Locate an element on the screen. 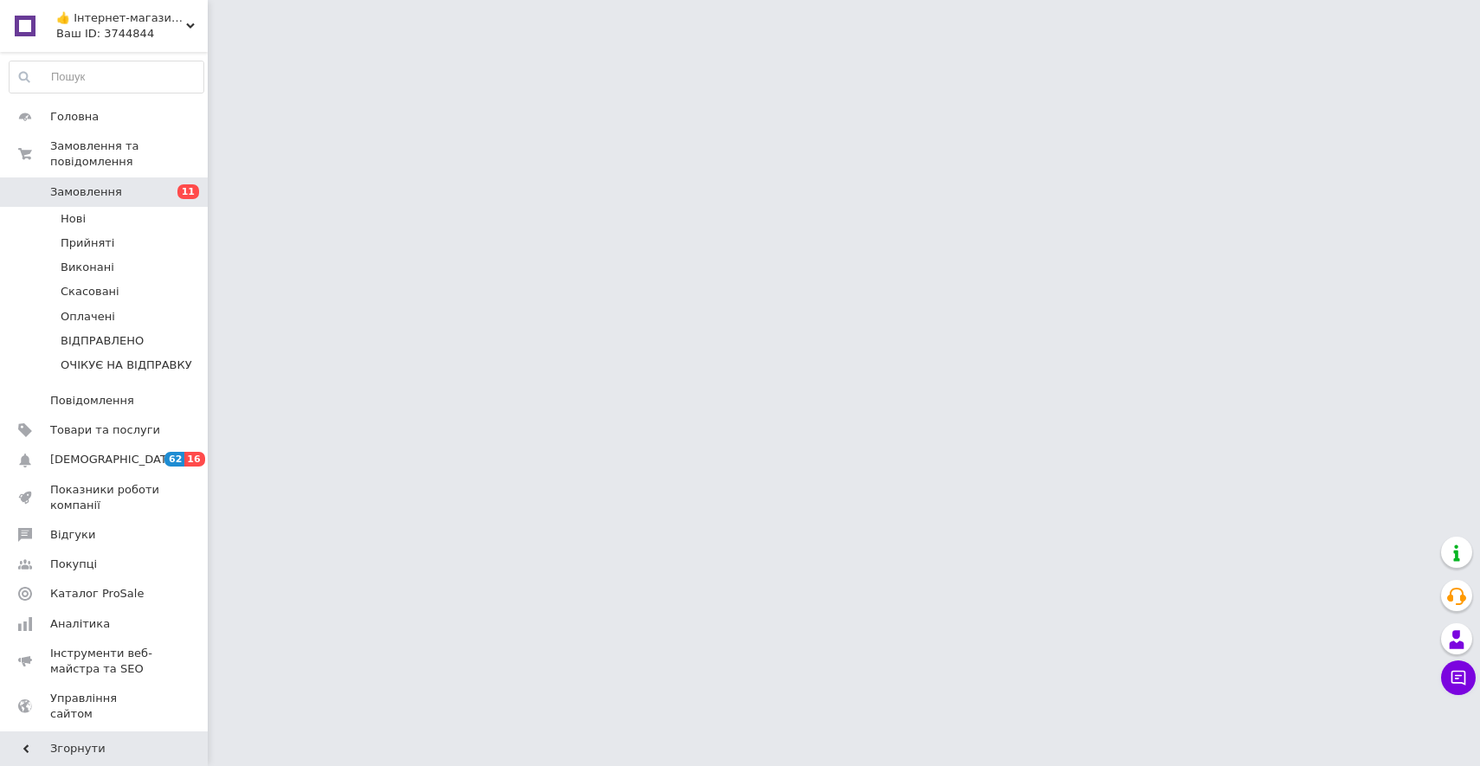 The width and height of the screenshot is (1480, 766). span: Аналітика is located at coordinates (80, 624).